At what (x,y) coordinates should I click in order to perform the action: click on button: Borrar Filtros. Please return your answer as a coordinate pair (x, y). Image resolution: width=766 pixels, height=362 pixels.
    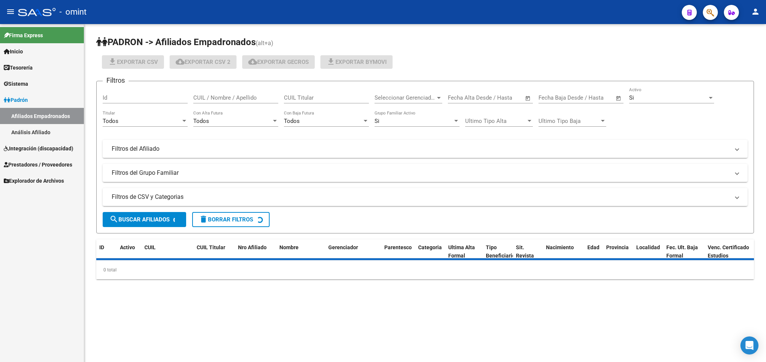
    Looking at the image, I should click on (231, 220).